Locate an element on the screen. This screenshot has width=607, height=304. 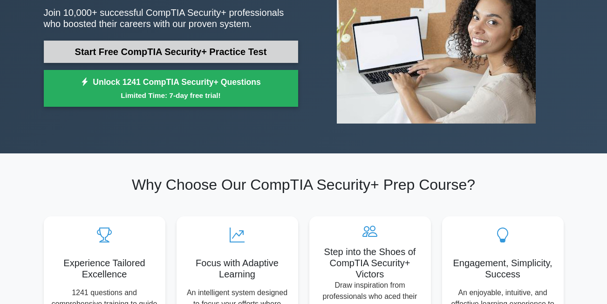
h5: Experience Tailored Excellence is located at coordinates (104, 268).